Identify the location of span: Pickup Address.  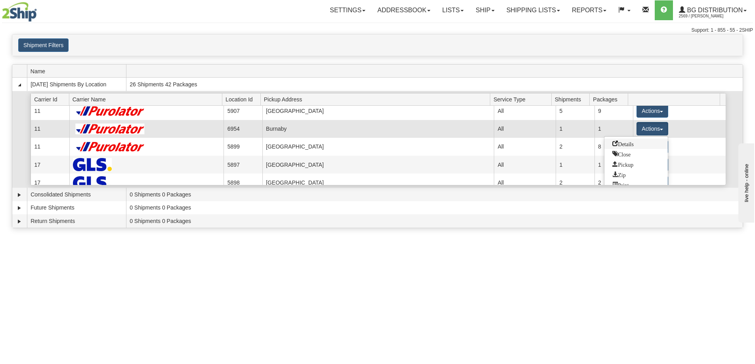
(377, 99).